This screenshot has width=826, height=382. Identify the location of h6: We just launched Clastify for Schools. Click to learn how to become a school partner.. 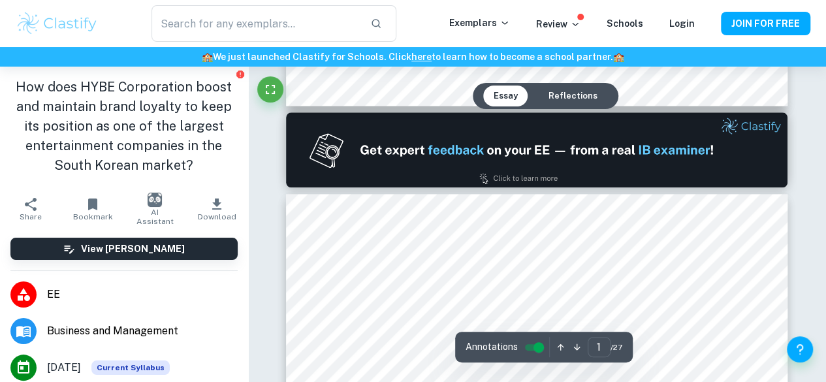
(413, 57).